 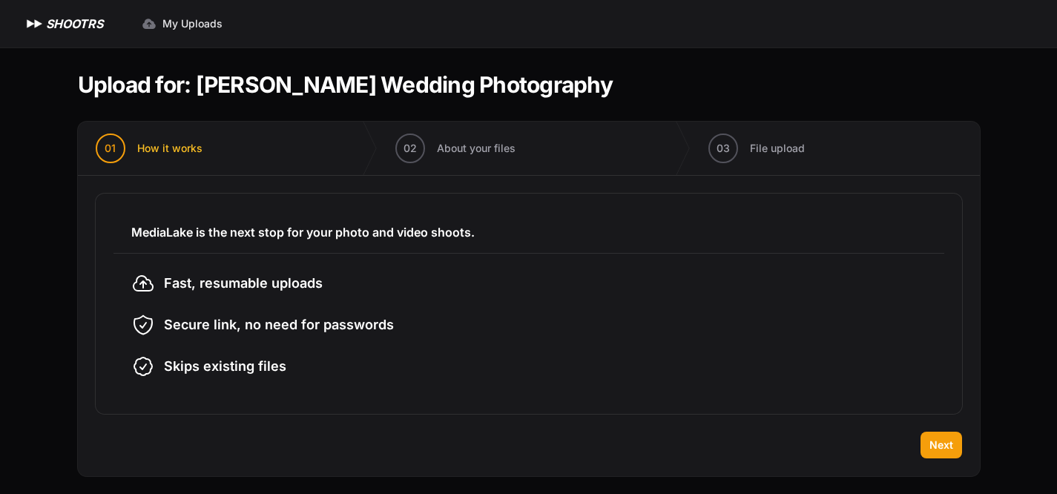 I want to click on span: 01, so click(x=110, y=148).